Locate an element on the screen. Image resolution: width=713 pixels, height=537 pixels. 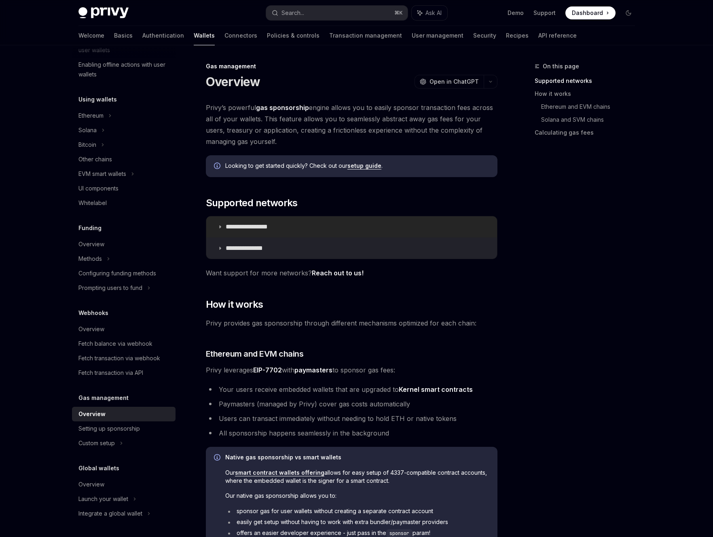
h5: Funding is located at coordinates (90, 228).